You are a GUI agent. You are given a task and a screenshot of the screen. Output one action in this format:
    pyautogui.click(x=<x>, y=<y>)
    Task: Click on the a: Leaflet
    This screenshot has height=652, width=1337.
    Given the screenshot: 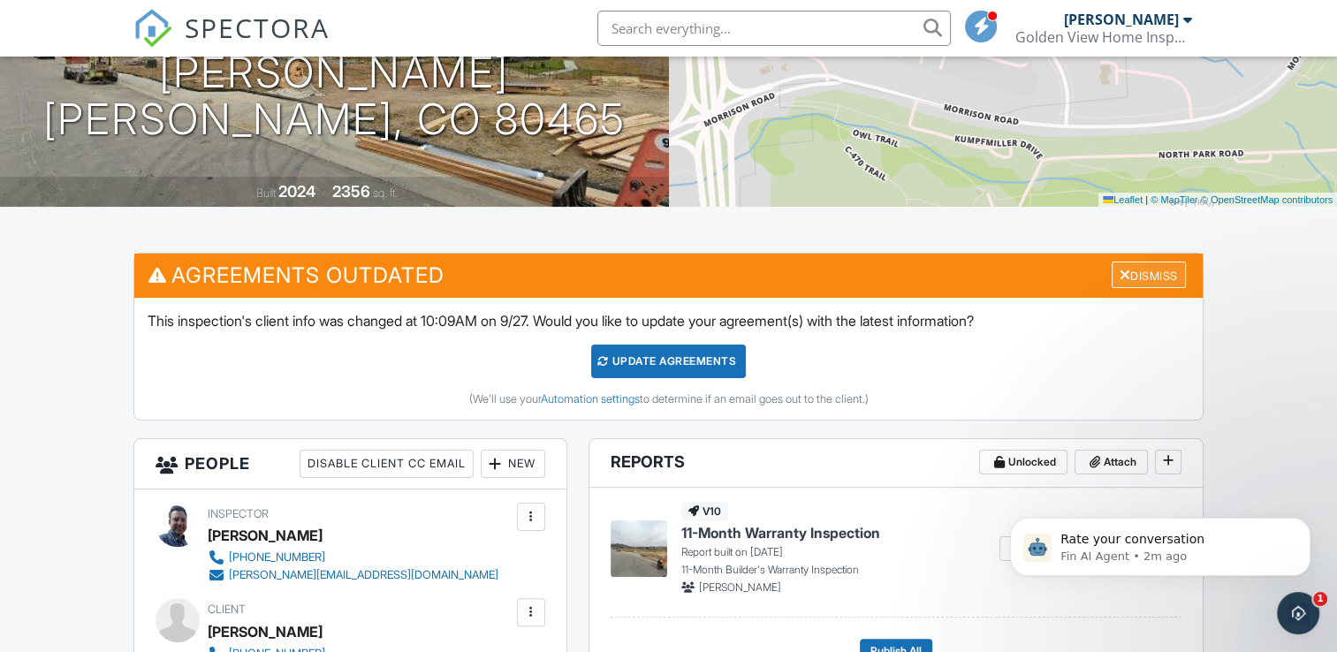 What is the action you would take?
    pyautogui.click(x=1122, y=200)
    